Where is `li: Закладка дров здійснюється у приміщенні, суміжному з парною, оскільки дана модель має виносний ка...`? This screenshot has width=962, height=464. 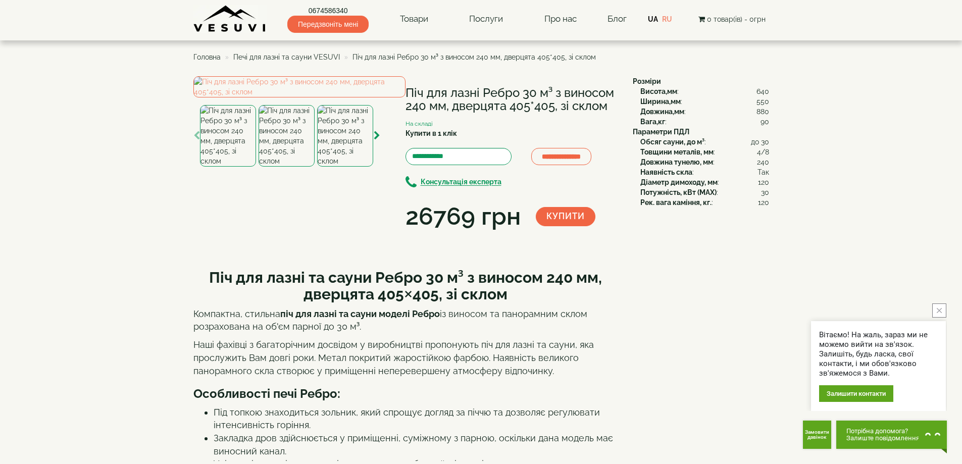 li: Закладка дров здійснюється у приміщенні, суміжному з парною, оскільки дана модель має виносний ка... is located at coordinates (416, 444).